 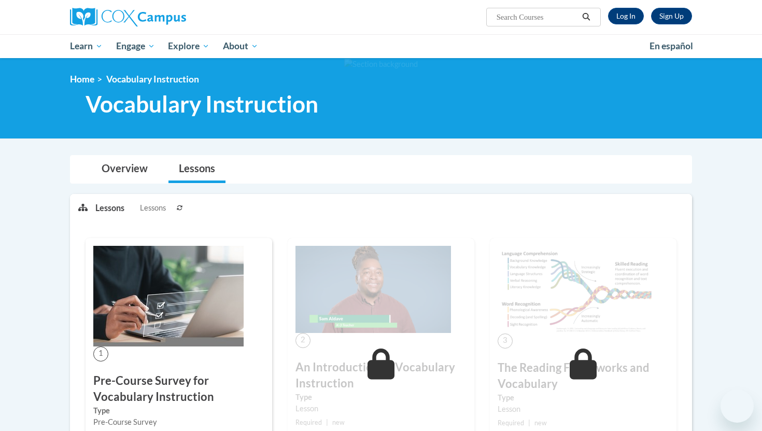 What do you see at coordinates (241, 46) in the screenshot?
I see `a: About` at bounding box center [241, 46].